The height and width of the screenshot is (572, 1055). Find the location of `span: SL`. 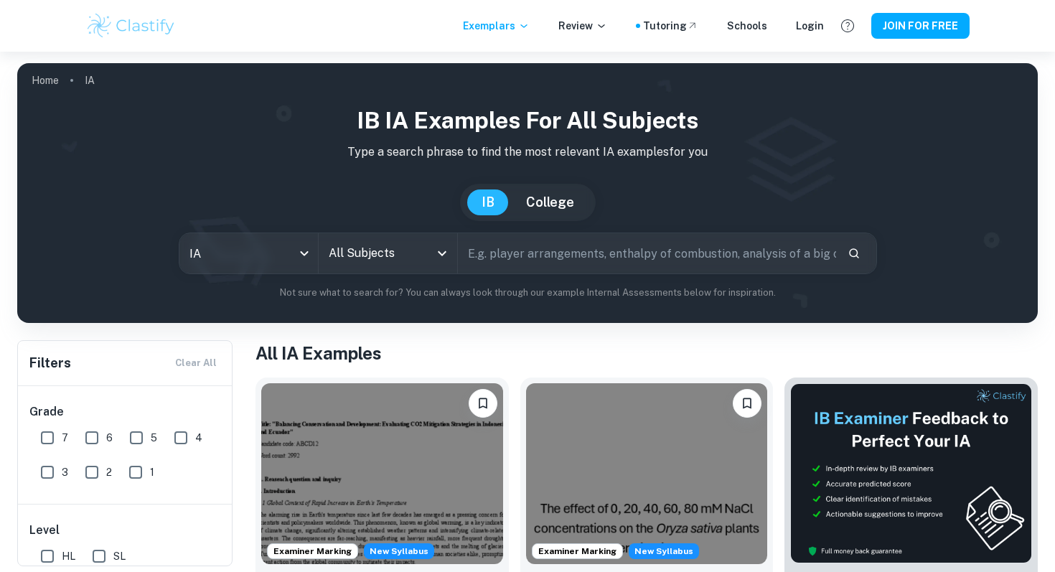

span: SL is located at coordinates (119, 556).